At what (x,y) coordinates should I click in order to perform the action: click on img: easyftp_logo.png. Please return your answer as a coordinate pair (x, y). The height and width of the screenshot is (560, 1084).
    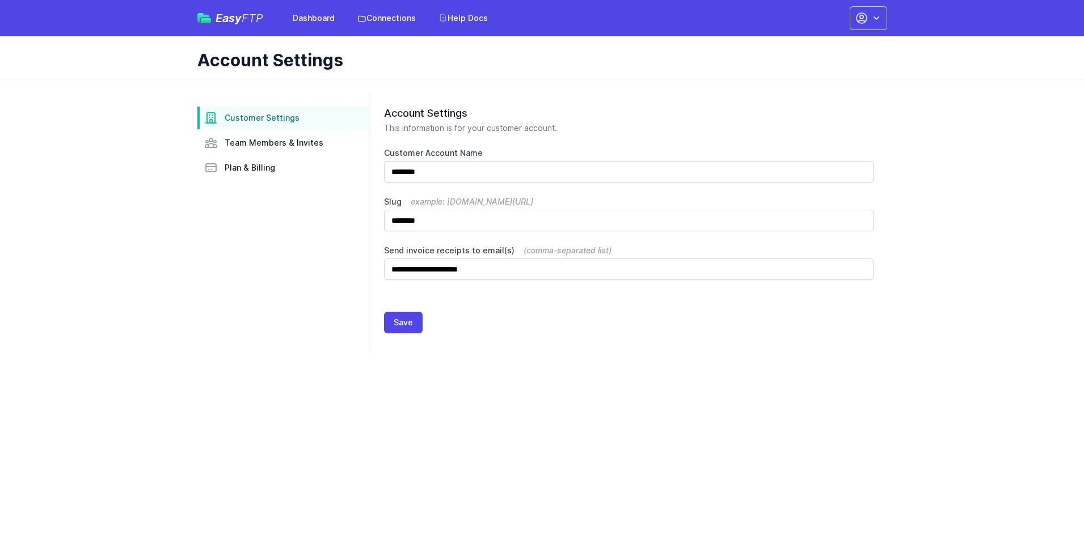
    Looking at the image, I should click on (204, 18).